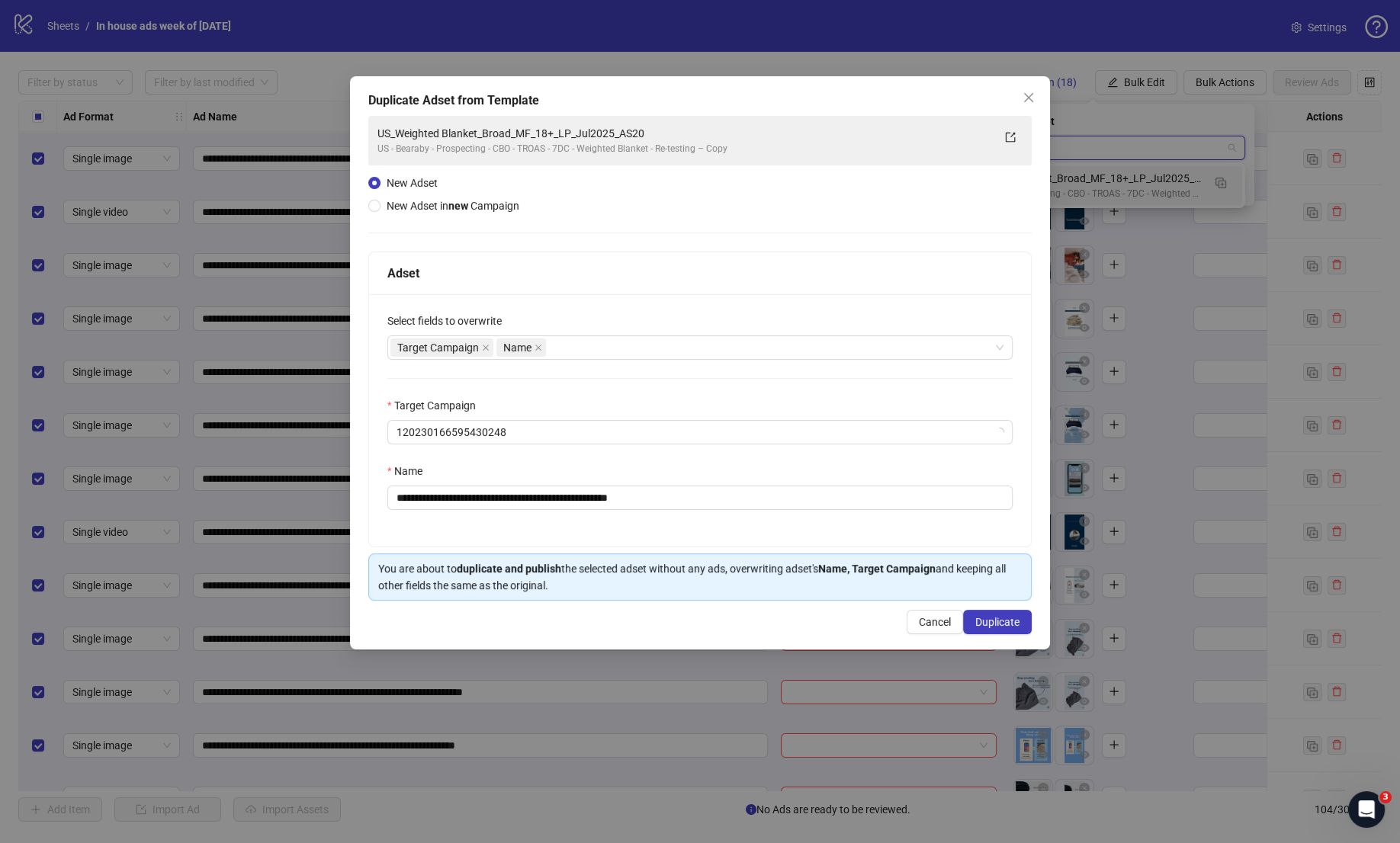  I want to click on label: Target Campaign, so click(436, 406).